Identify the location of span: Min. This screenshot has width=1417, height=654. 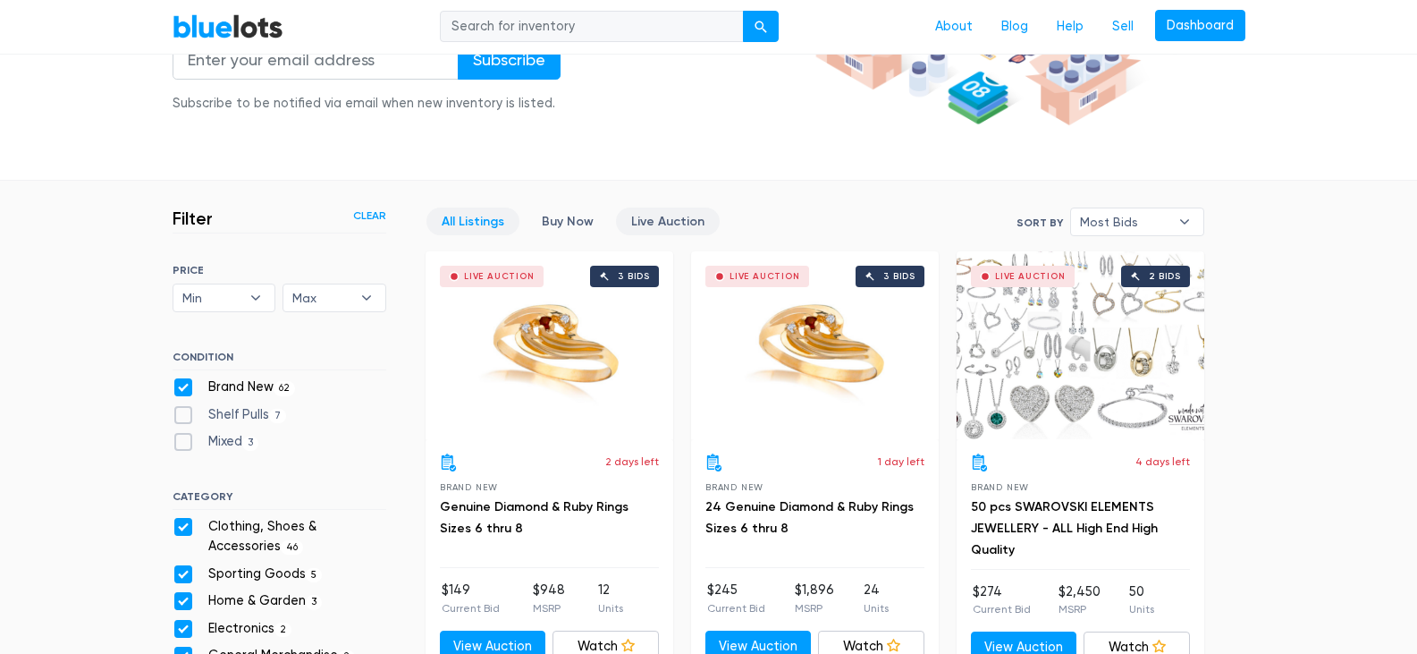
(212, 298).